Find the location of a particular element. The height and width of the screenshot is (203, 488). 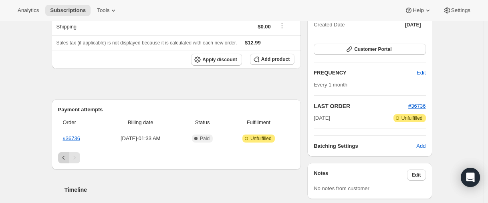

span: Add is located at coordinates (421, 146).